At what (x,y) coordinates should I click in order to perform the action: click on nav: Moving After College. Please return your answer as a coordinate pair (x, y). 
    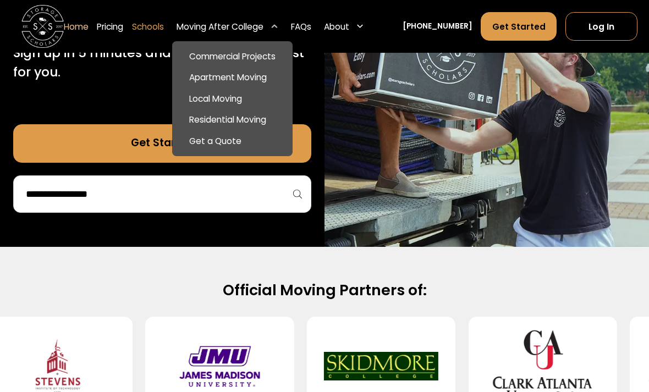
    Looking at the image, I should click on (232, 98).